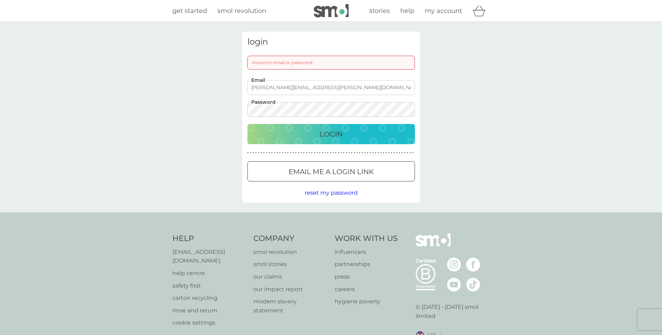 The image size is (662, 335). What do you see at coordinates (189, 11) in the screenshot?
I see `span: get started` at bounding box center [189, 11].